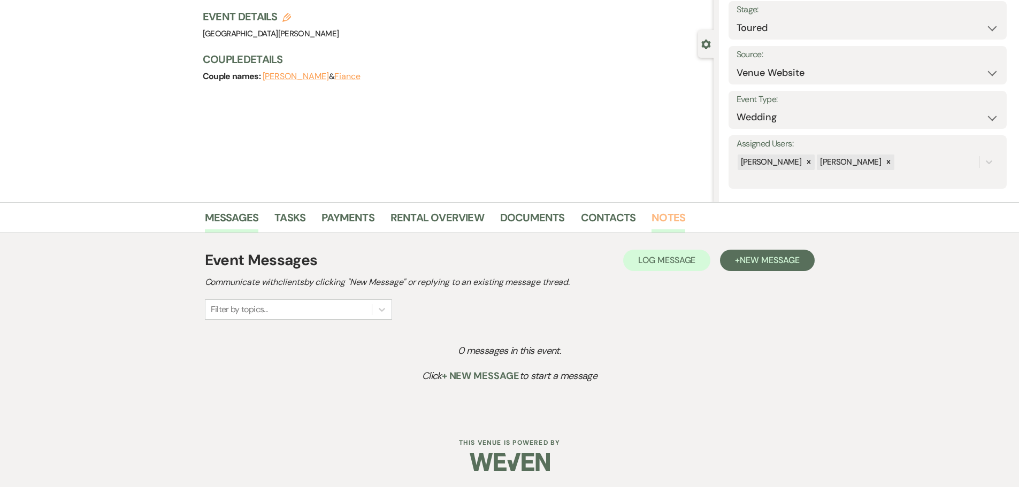 Image resolution: width=1019 pixels, height=487 pixels. I want to click on a: Notes, so click(668, 221).